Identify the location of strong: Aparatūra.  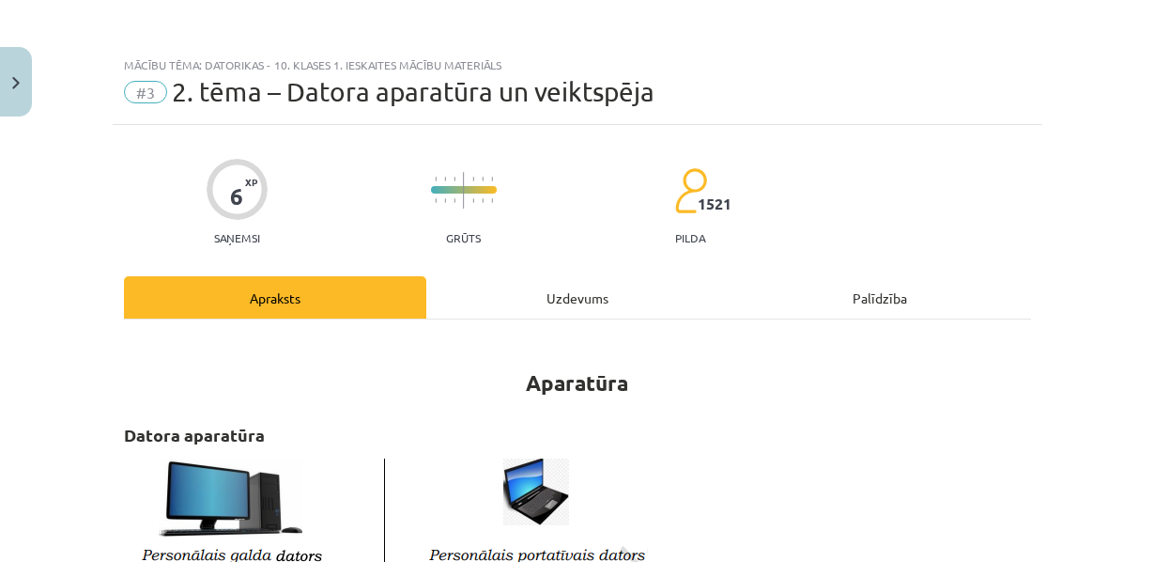
(577, 382).